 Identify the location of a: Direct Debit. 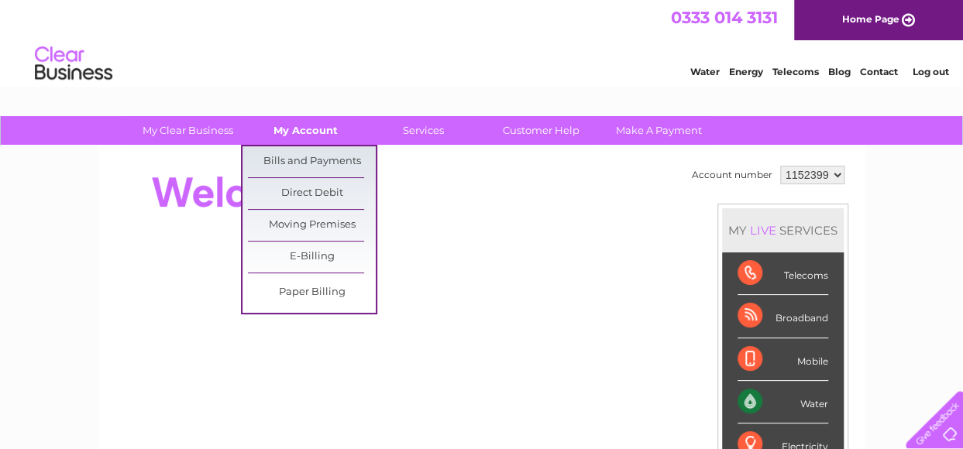
(311, 194).